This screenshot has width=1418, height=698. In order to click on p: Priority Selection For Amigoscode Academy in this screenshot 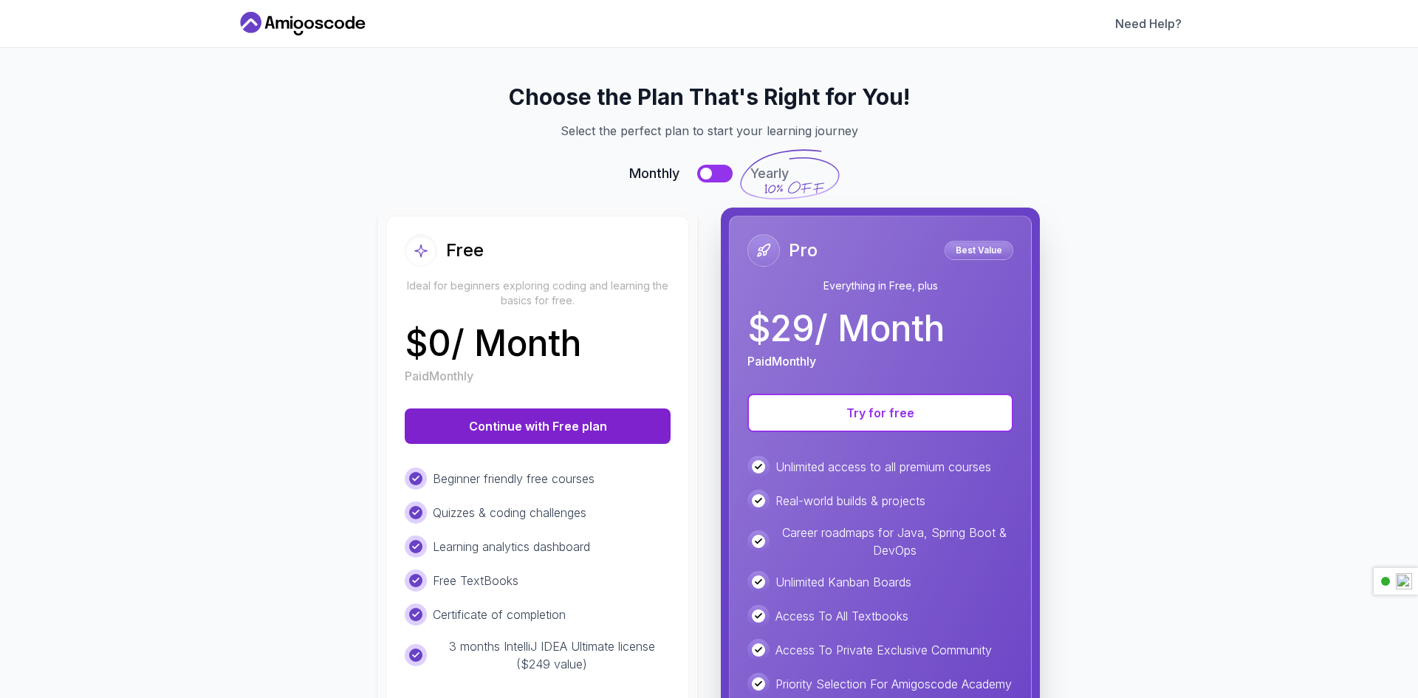, I will do `click(894, 684)`.